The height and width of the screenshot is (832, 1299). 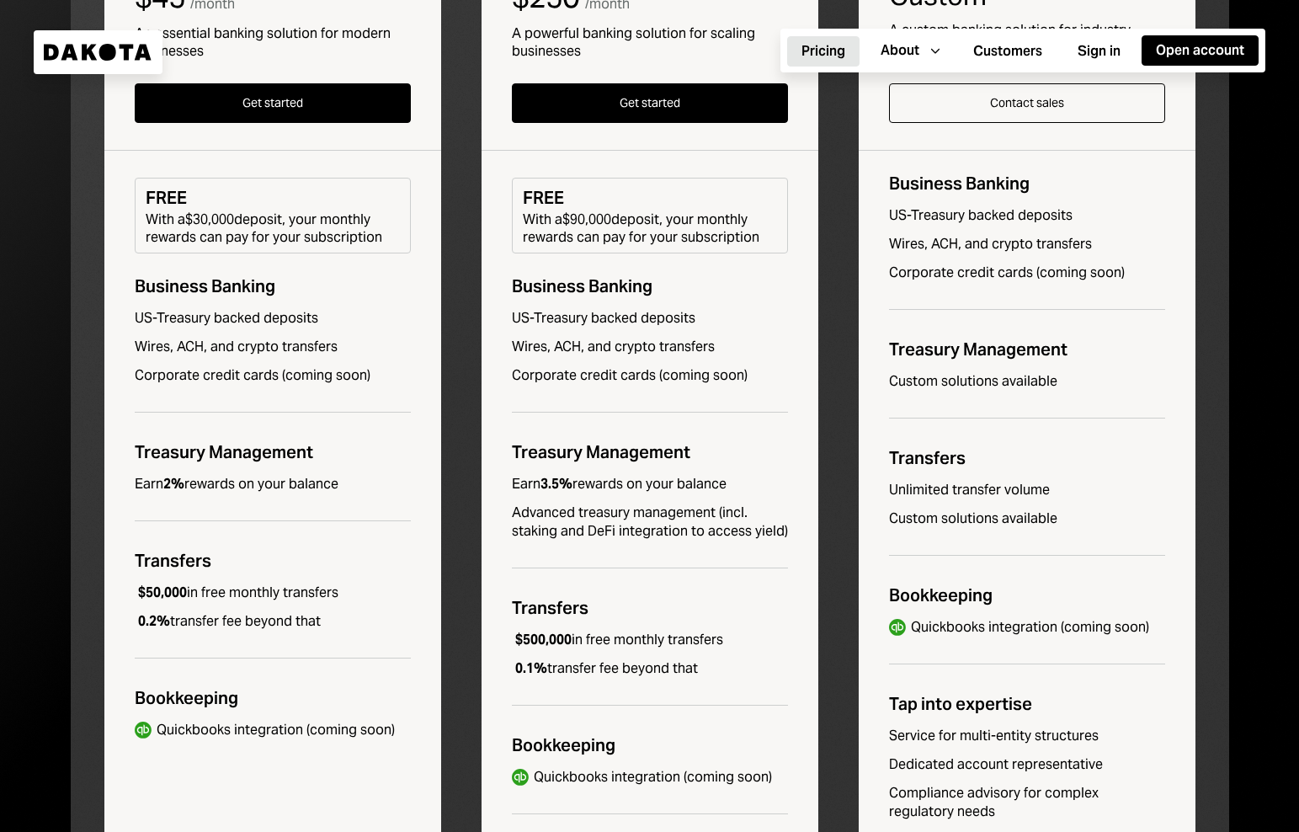 What do you see at coordinates (1027, 39) in the screenshot?
I see `div: A custom banking solution for industry leaders` at bounding box center [1027, 39].